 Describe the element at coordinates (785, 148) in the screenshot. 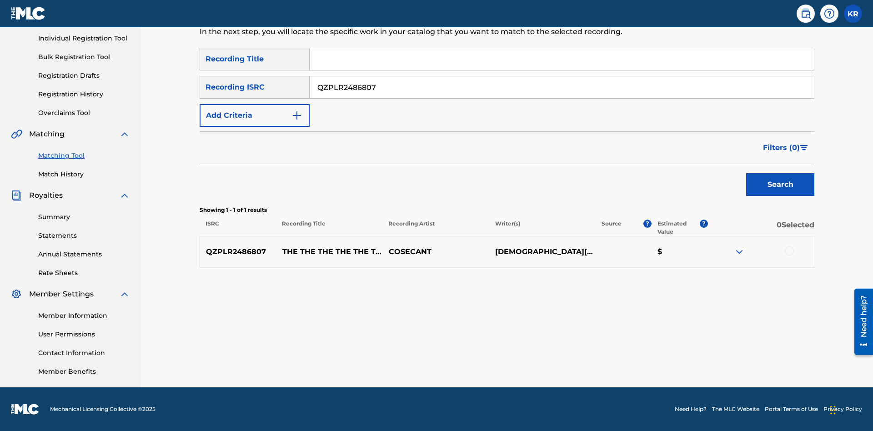

I see `button: Filters (0)` at that location.